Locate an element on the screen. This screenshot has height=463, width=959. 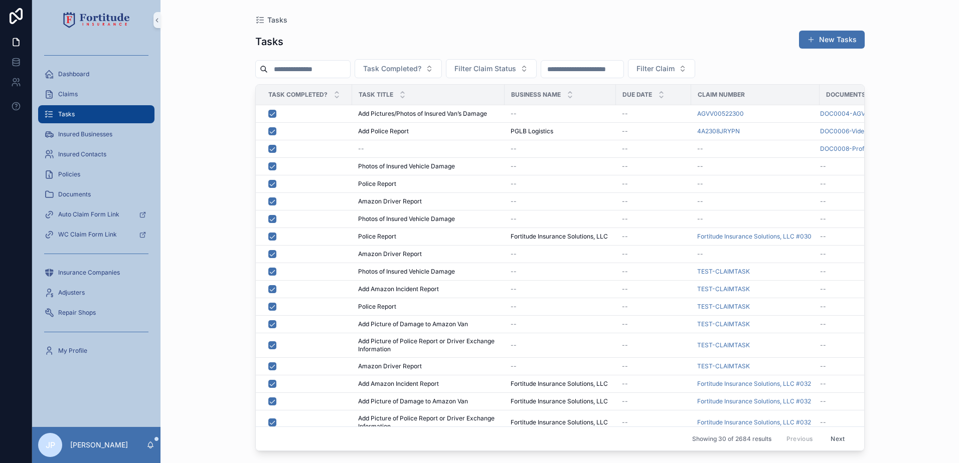
span: Dashboard is located at coordinates (74, 74).